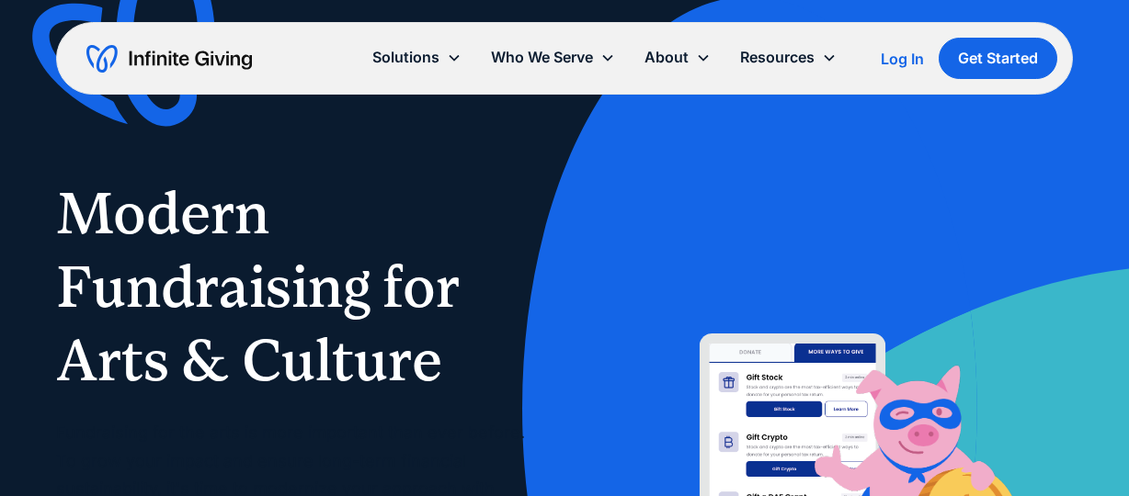 Image resolution: width=1129 pixels, height=496 pixels. What do you see at coordinates (405, 57) in the screenshot?
I see `div: Solutions` at bounding box center [405, 57].